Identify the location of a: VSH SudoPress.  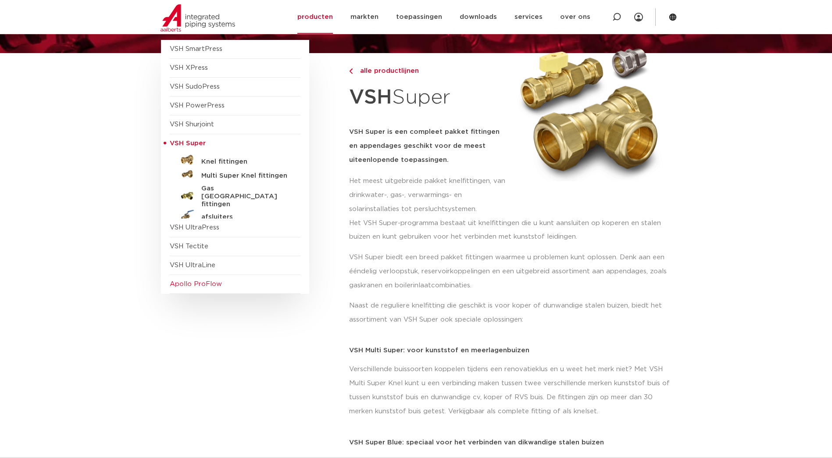
(195, 86).